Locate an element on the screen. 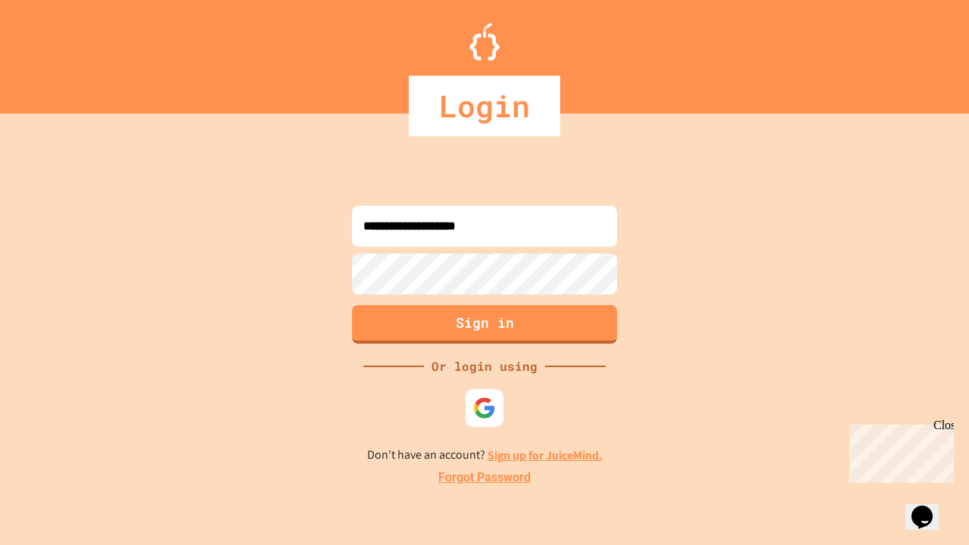 The height and width of the screenshot is (545, 969). div: Login is located at coordinates (485, 106).